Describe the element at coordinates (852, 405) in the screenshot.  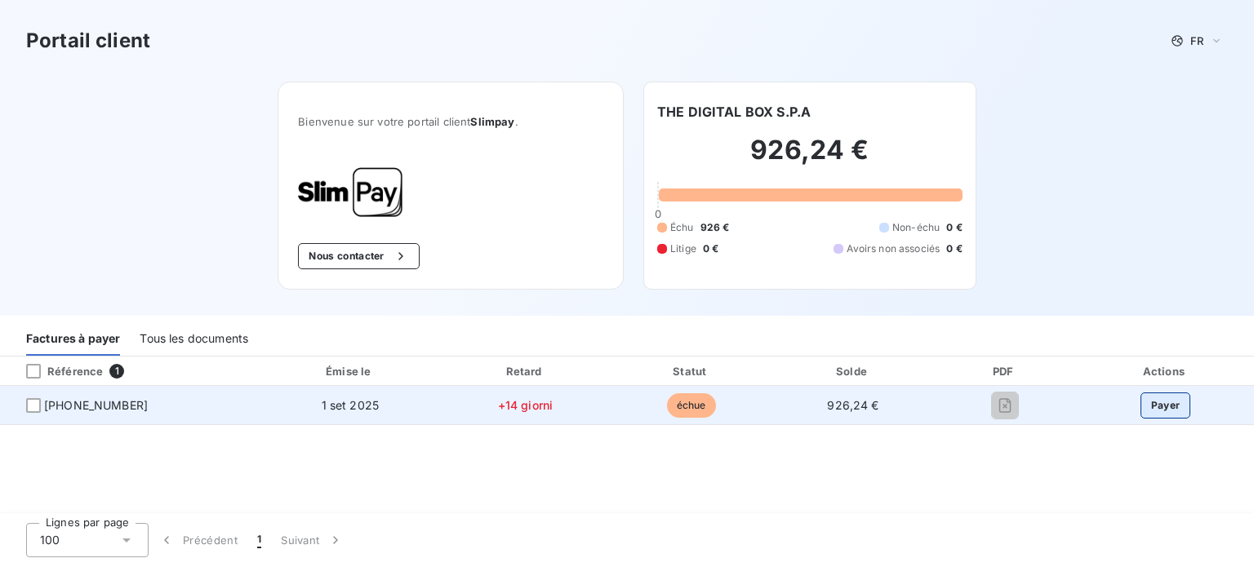
I see `span: 926,24 €` at that location.